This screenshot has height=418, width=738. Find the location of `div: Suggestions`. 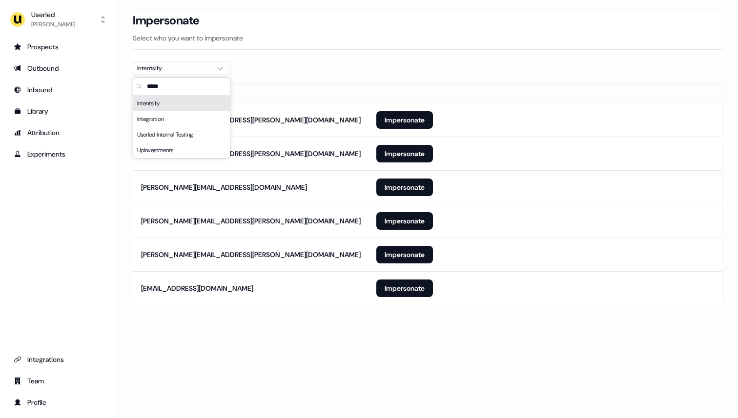

div: Suggestions is located at coordinates (182, 127).